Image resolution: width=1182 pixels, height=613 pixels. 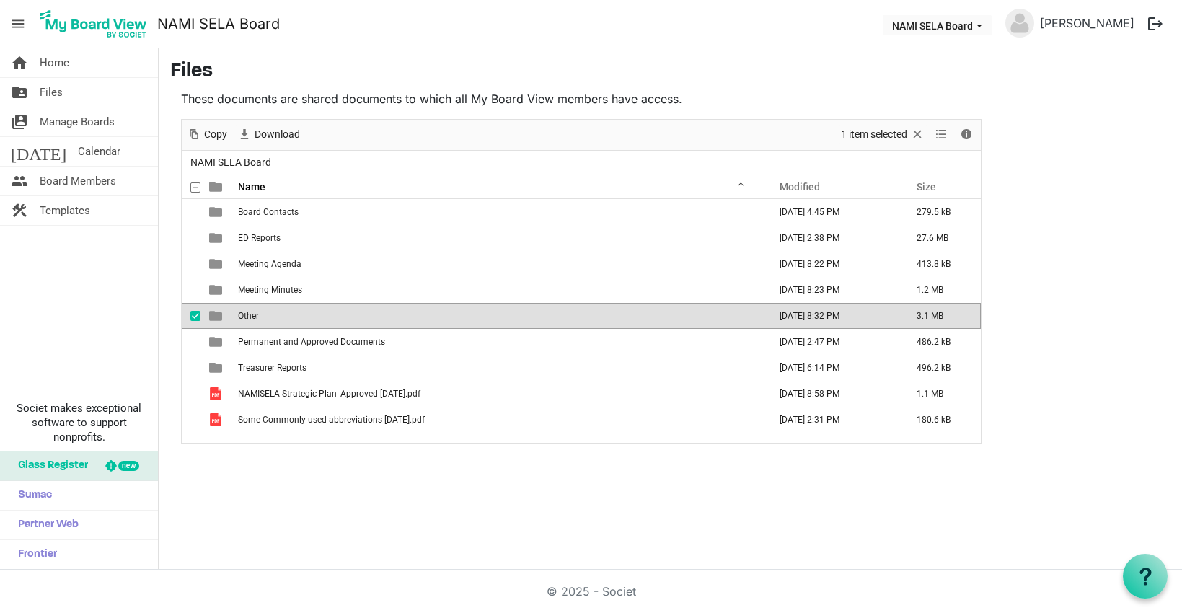 What do you see at coordinates (941, 134) in the screenshot?
I see `button: View dropdownbutton` at bounding box center [941, 134].